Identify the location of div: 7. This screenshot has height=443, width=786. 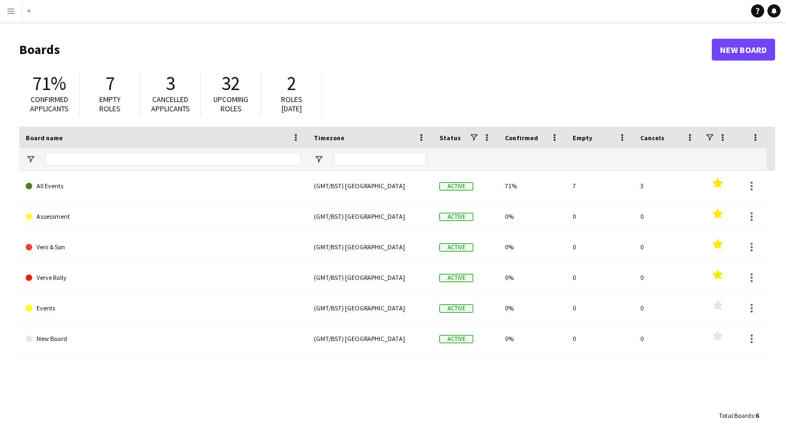
(600, 186).